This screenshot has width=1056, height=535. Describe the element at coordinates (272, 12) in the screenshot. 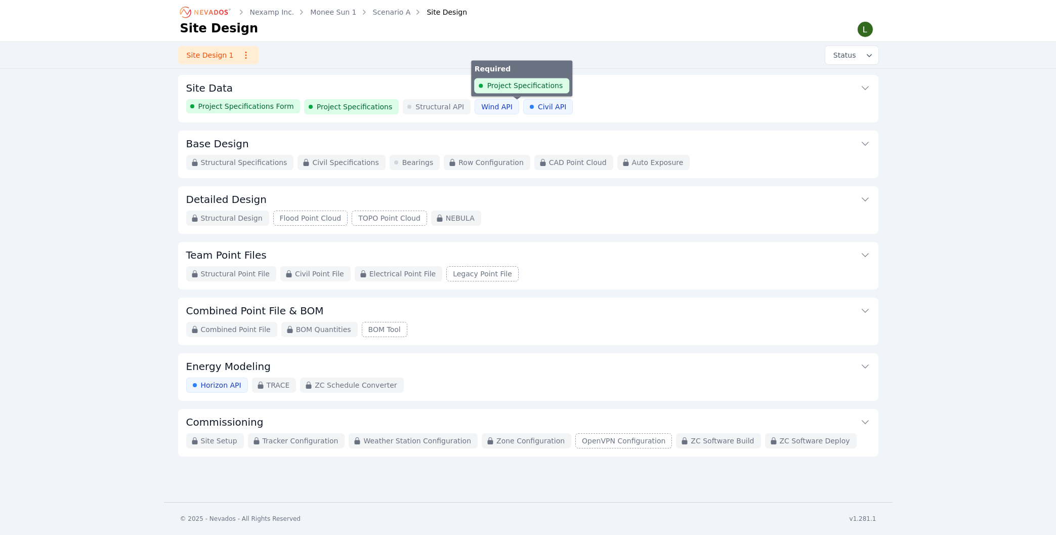

I see `a: Nexamp Inc.` at that location.